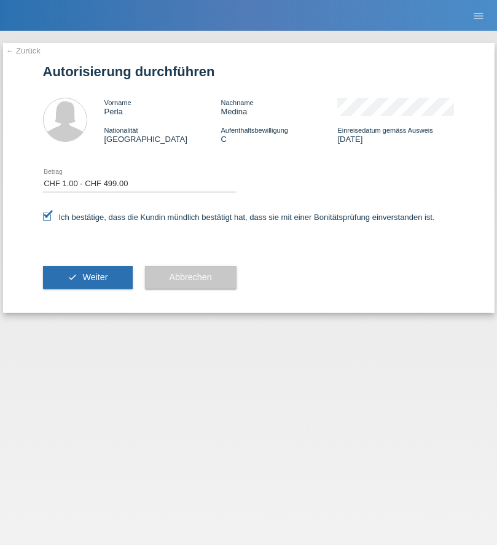 This screenshot has height=545, width=497. What do you see at coordinates (118, 103) in the screenshot?
I see `span: Vorname` at bounding box center [118, 103].